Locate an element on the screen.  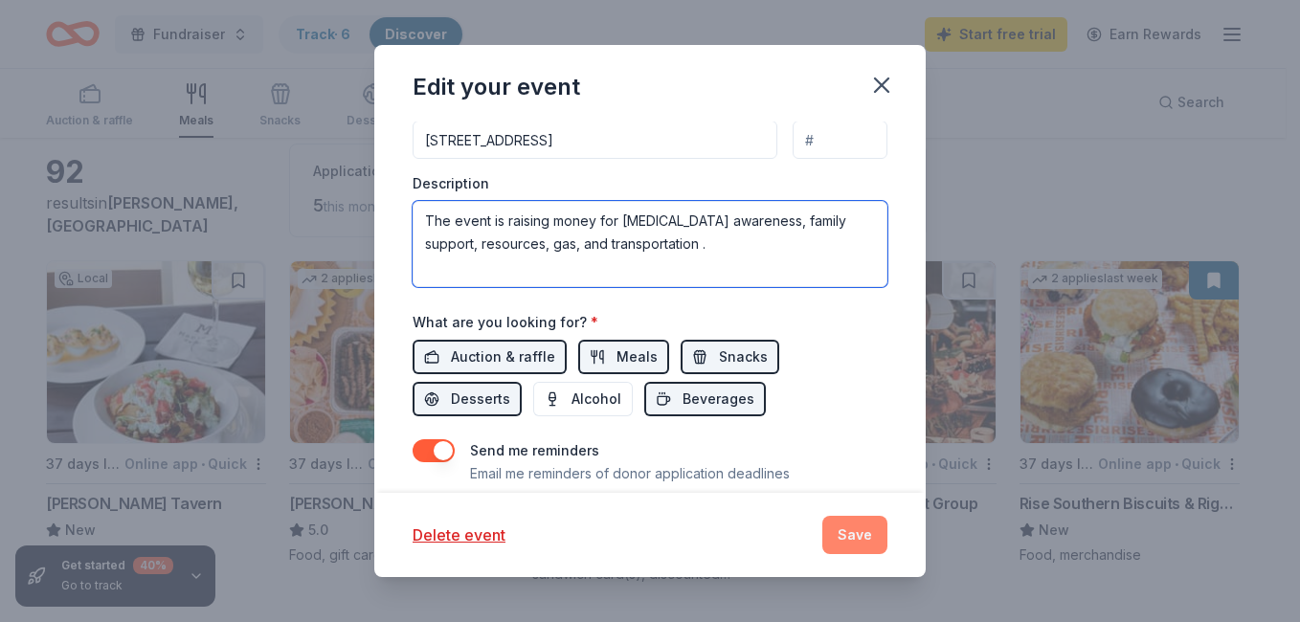
button: Desserts is located at coordinates (467, 399).